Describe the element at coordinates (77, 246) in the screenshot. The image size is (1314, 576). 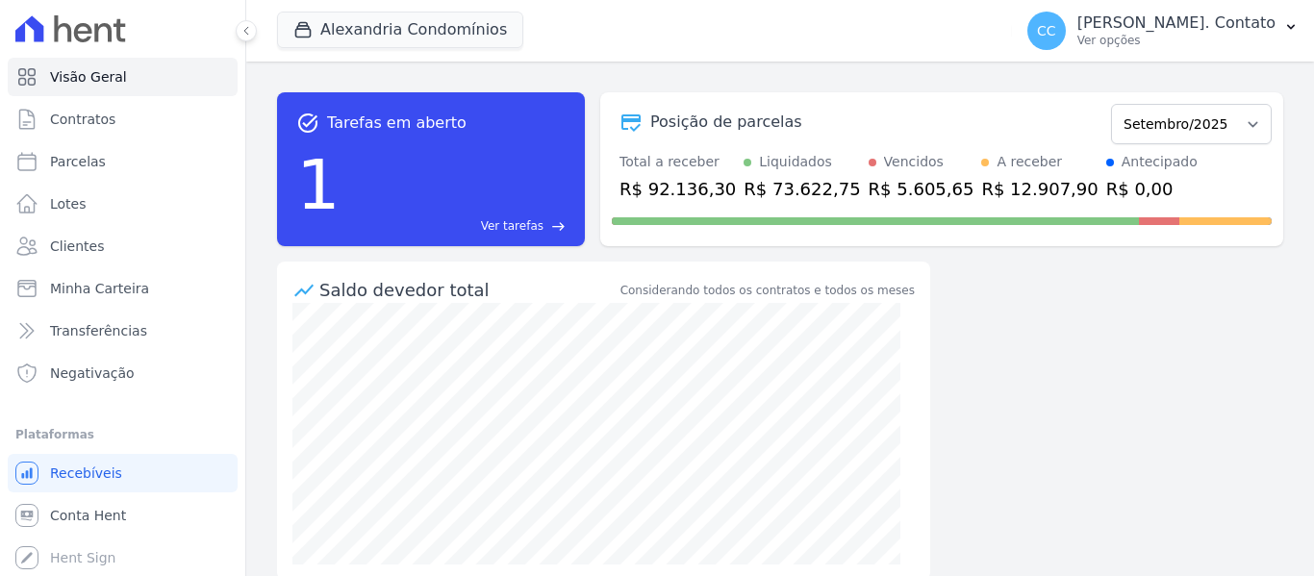
I see `span: Clientes` at that location.